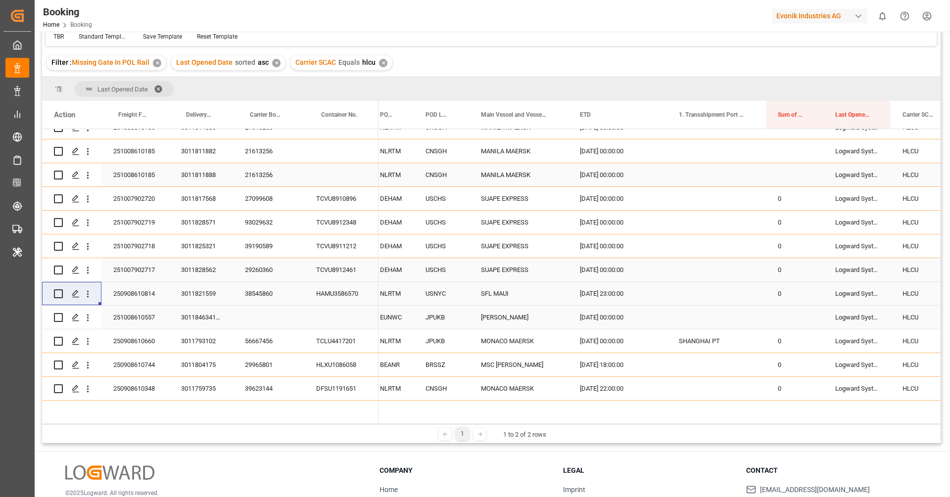  What do you see at coordinates (201, 222) in the screenshot?
I see `div: 3011828571` at bounding box center [201, 222].